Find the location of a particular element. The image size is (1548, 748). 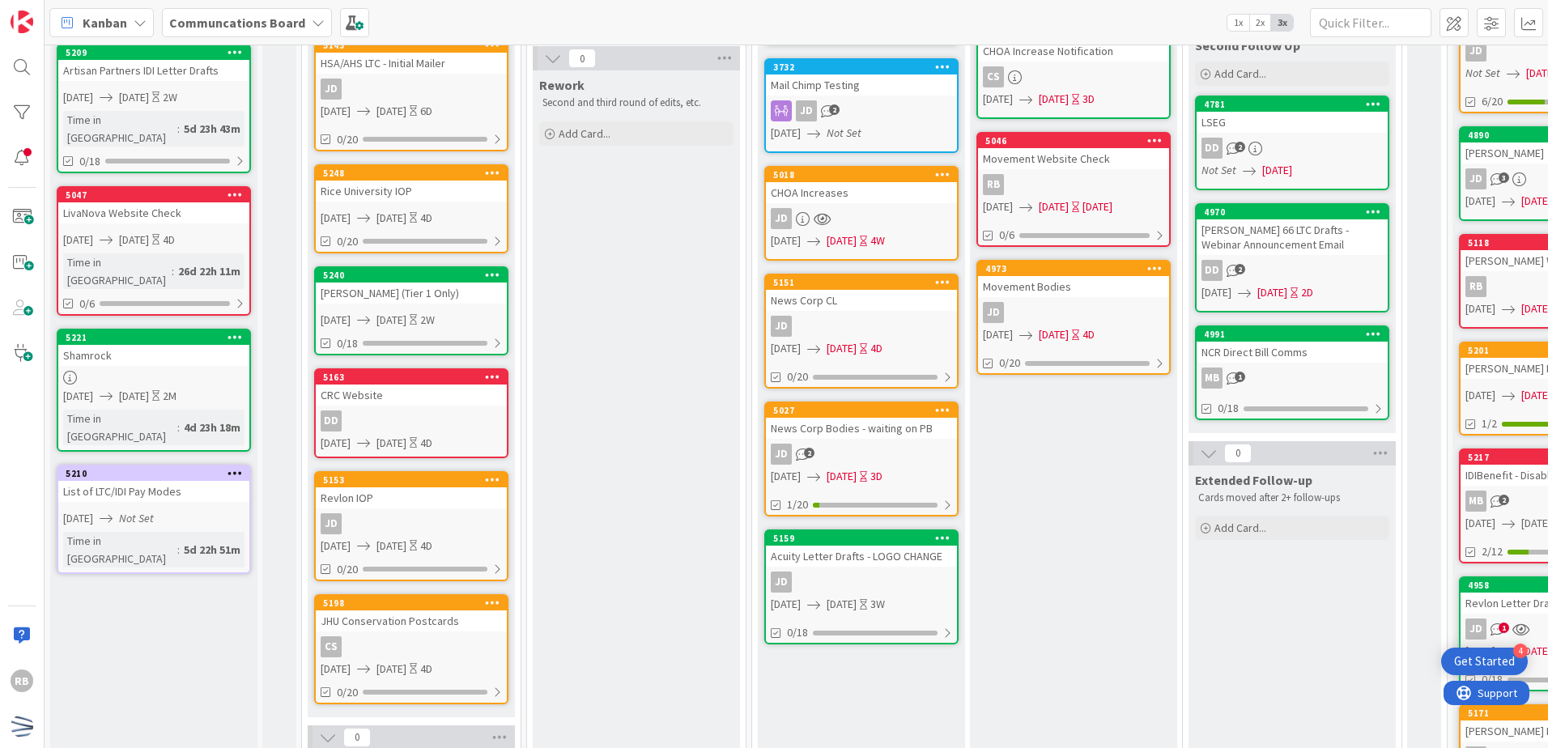

div: 5210 is located at coordinates (154, 474).